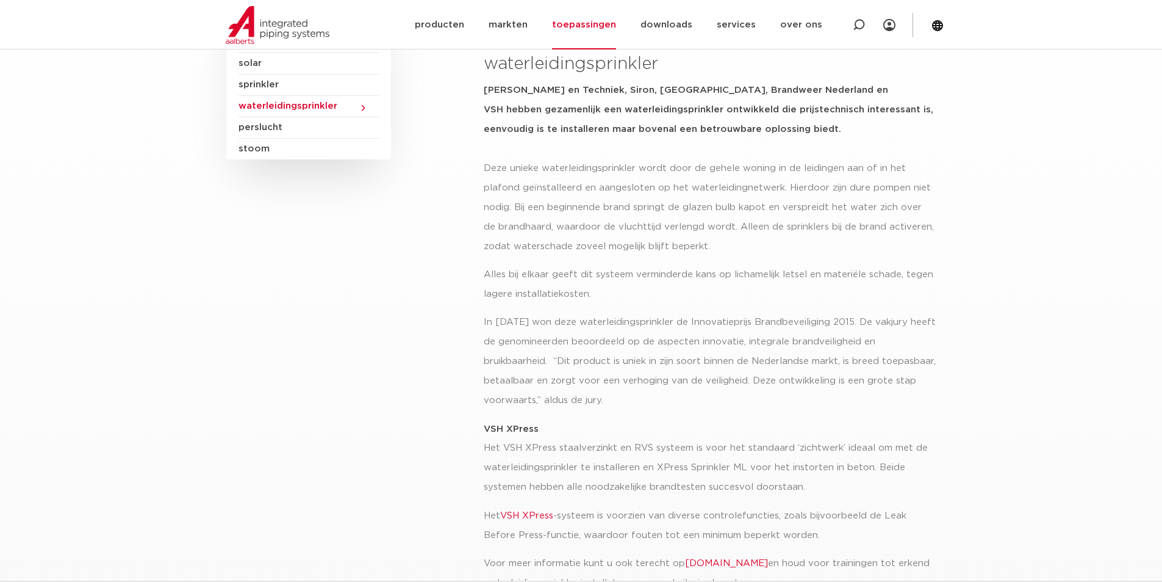 The image size is (1162, 582). I want to click on span: waterleidingsprinkler, so click(309, 106).